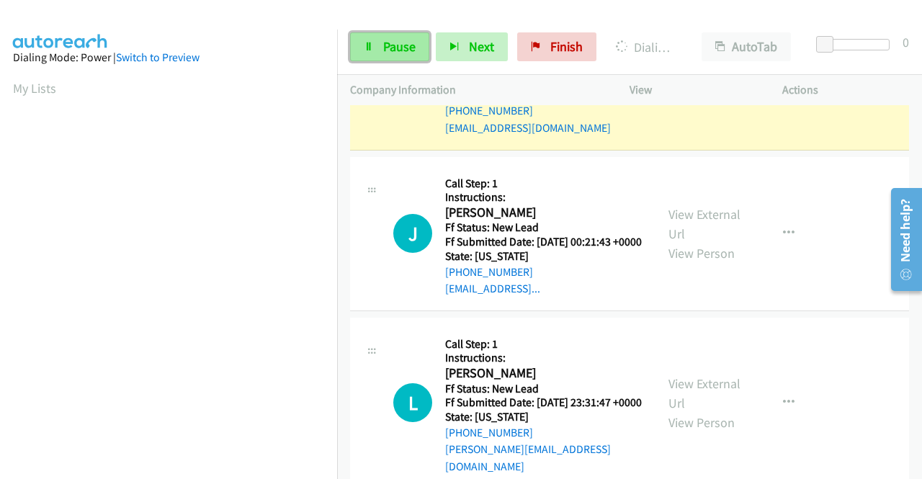  What do you see at coordinates (413, 403) in the screenshot?
I see `div: The call is yet to be attempted` at bounding box center [413, 403].